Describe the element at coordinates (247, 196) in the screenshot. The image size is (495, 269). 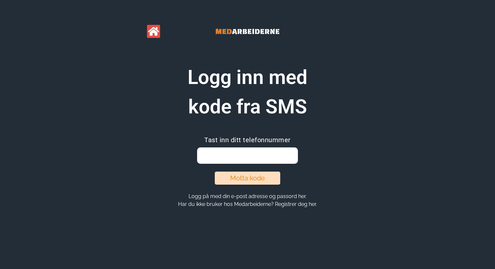
I see `button: Logg på med din e-post adresse og passord her.` at that location.